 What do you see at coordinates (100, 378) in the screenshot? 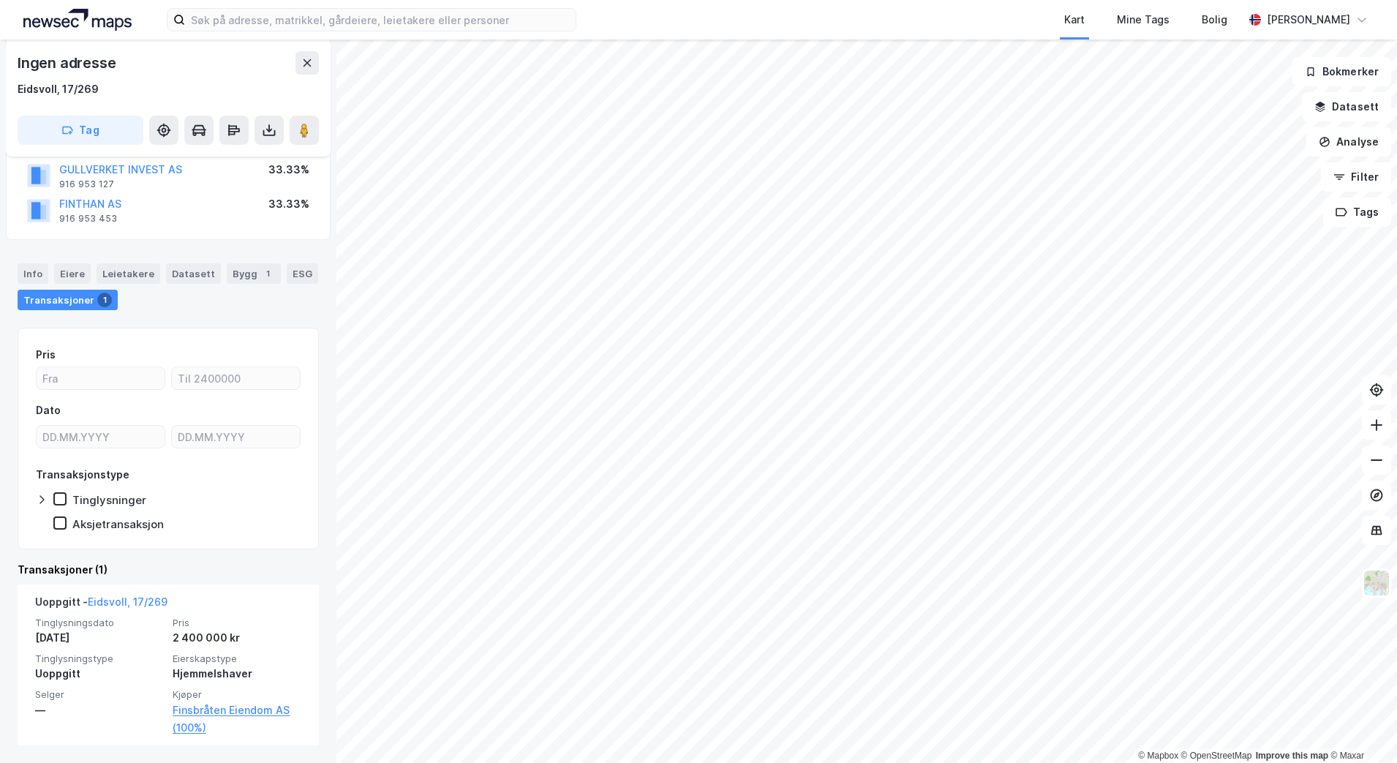
I see `input: Fra` at bounding box center [100, 378].